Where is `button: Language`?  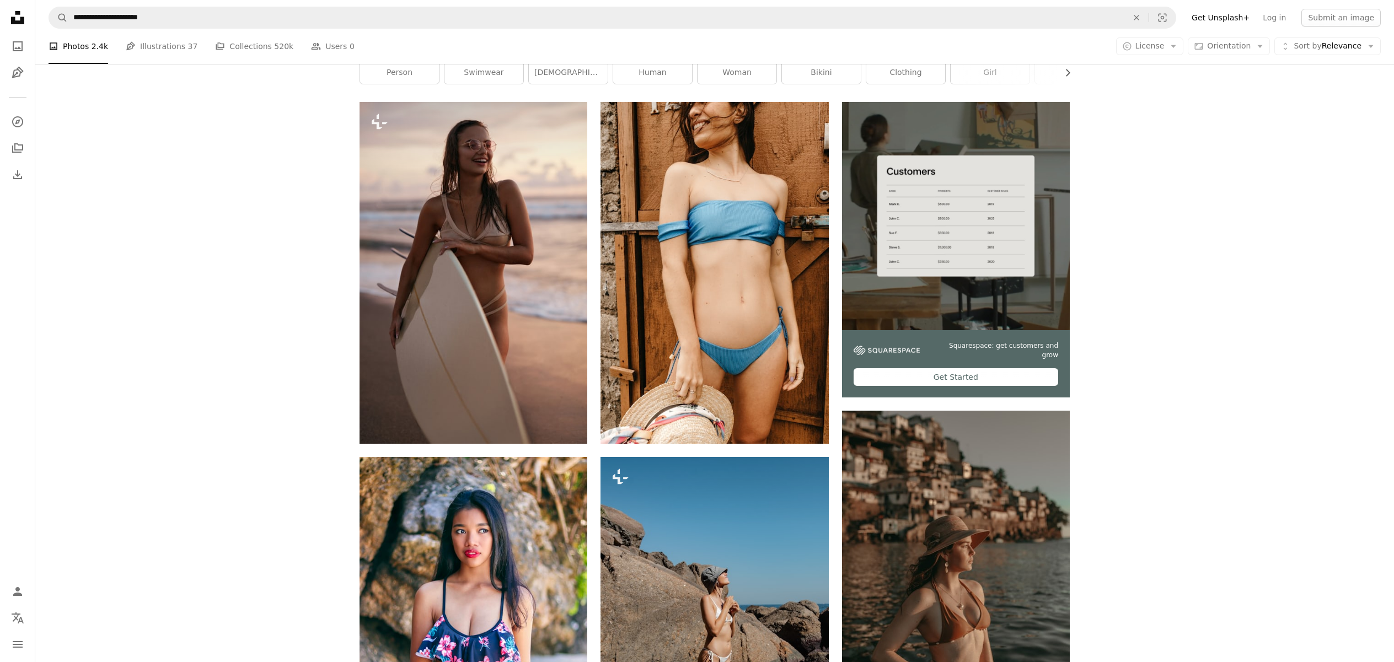 button: Language is located at coordinates (18, 618).